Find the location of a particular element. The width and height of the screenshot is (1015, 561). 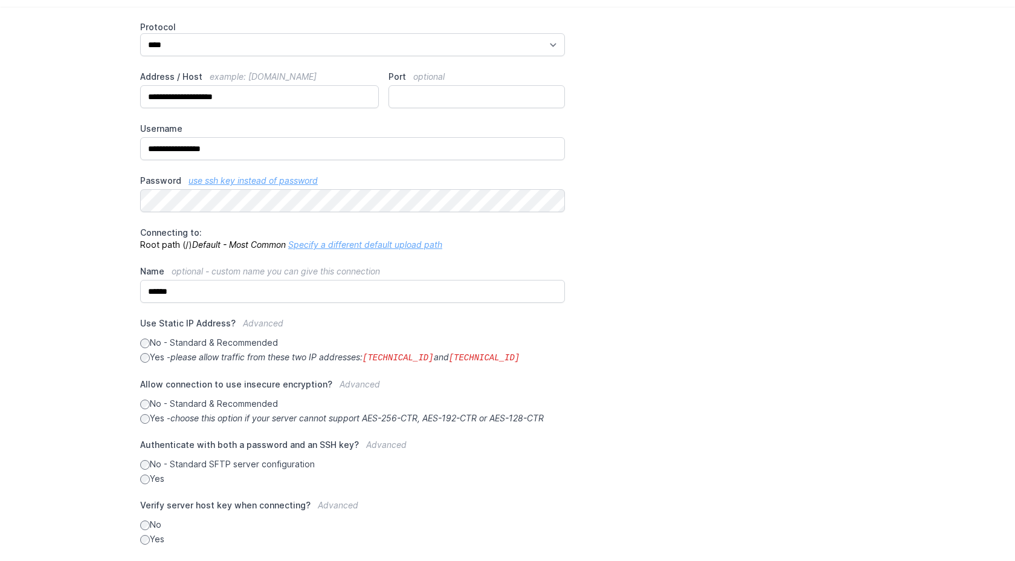

label: Name is located at coordinates (352, 271).